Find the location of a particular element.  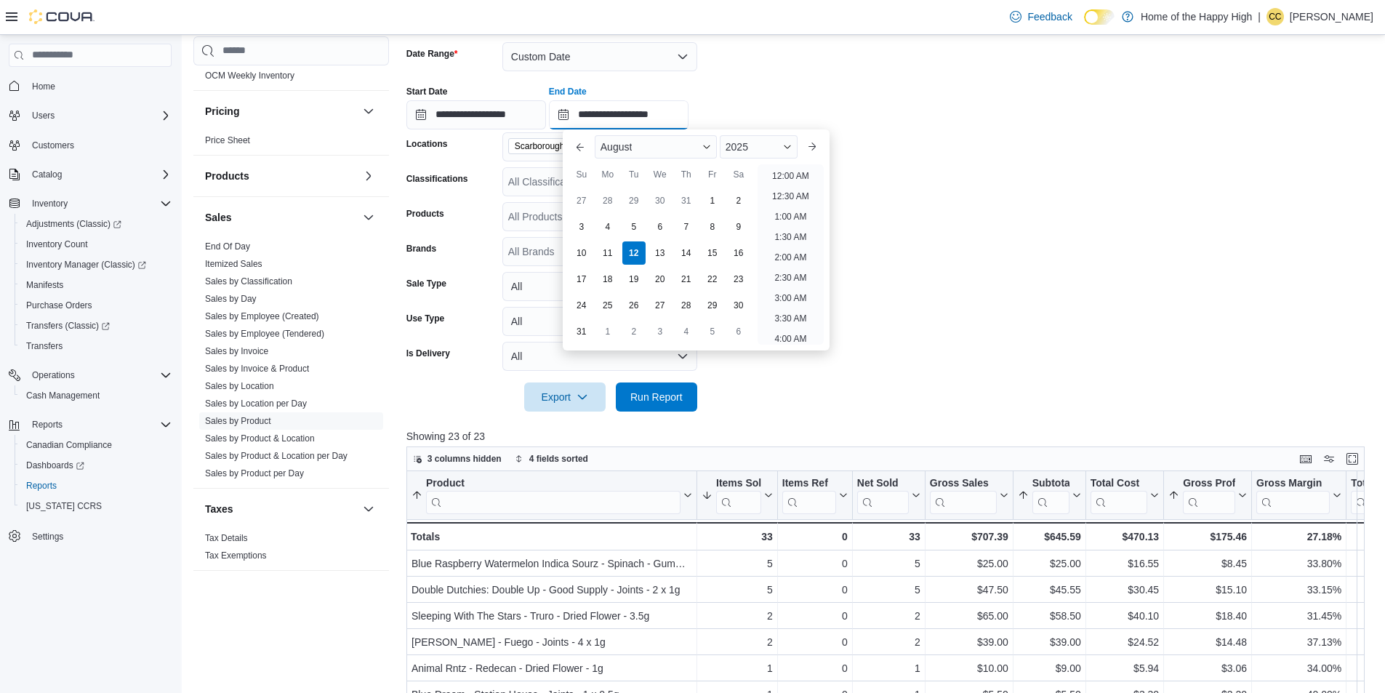

div: day-13 is located at coordinates (660, 253).